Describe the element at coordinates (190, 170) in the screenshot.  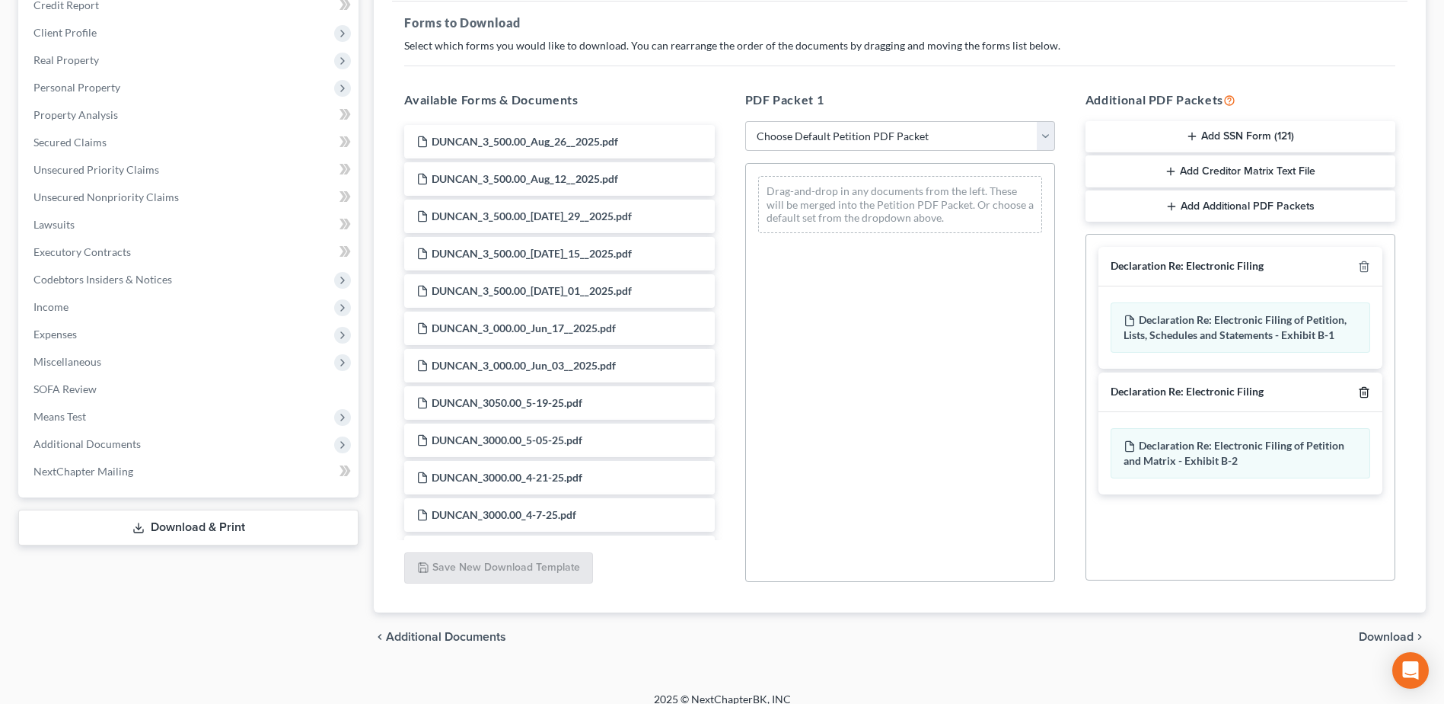
I see `a: Unsecured Priority Claims` at that location.